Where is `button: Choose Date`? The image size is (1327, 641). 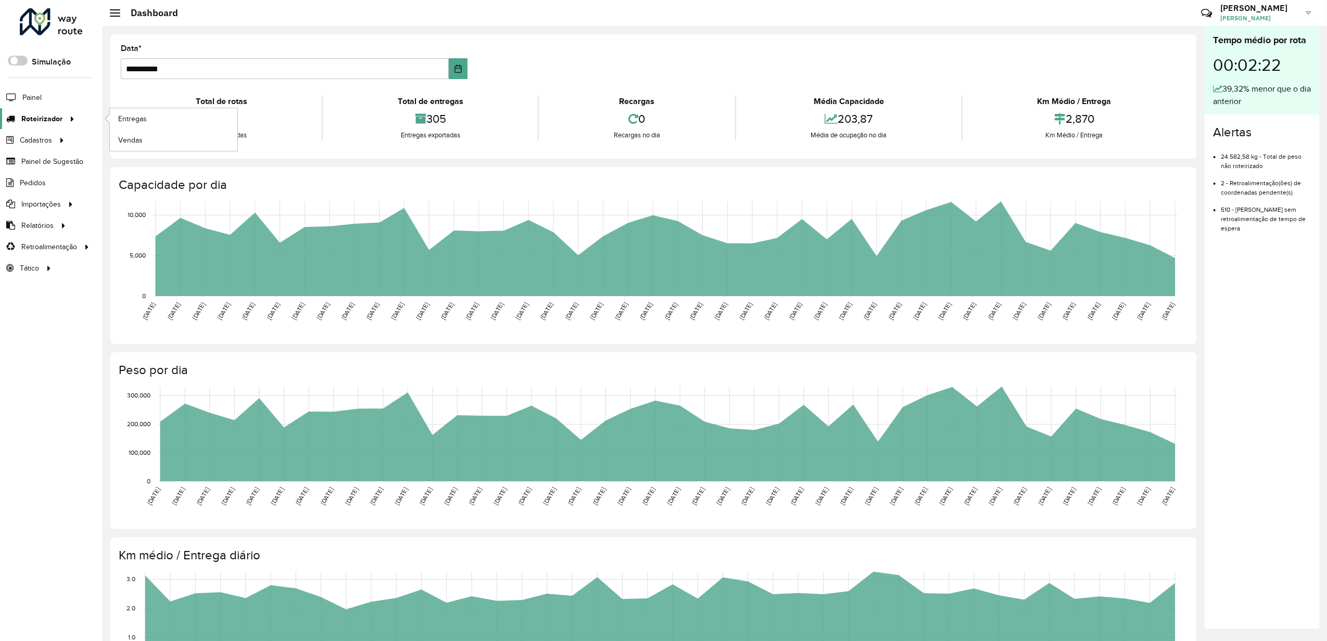
button: Choose Date is located at coordinates (458, 69).